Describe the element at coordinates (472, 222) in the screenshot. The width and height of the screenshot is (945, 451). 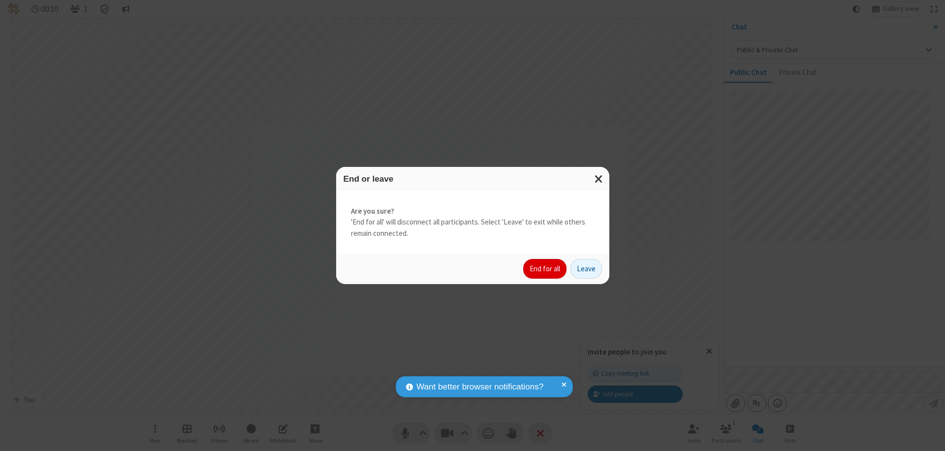
I see `div: 'End for all' will disconnect all participants. Select 'Leave' to exit while others remain connec...` at that location.